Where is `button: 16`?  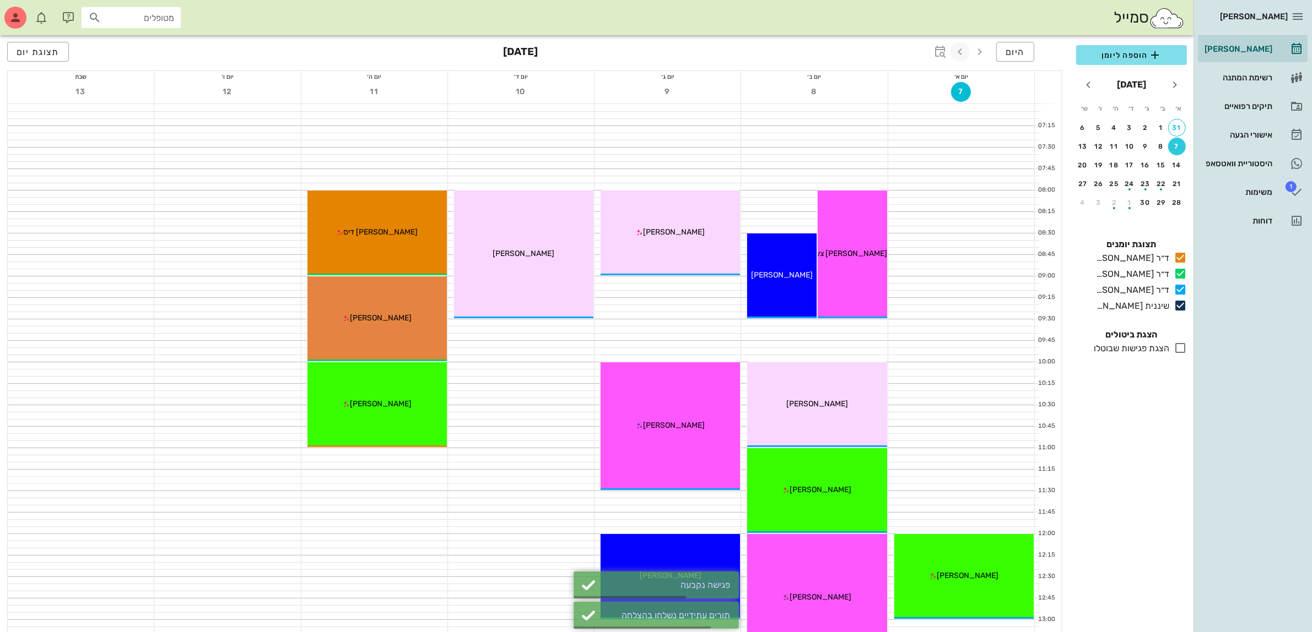
button: 16 is located at coordinates (1145, 165).